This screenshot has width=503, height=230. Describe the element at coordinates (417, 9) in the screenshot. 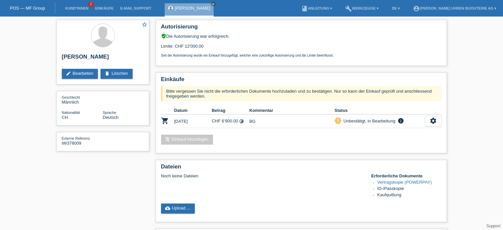

I see `i: account_circle` at that location.